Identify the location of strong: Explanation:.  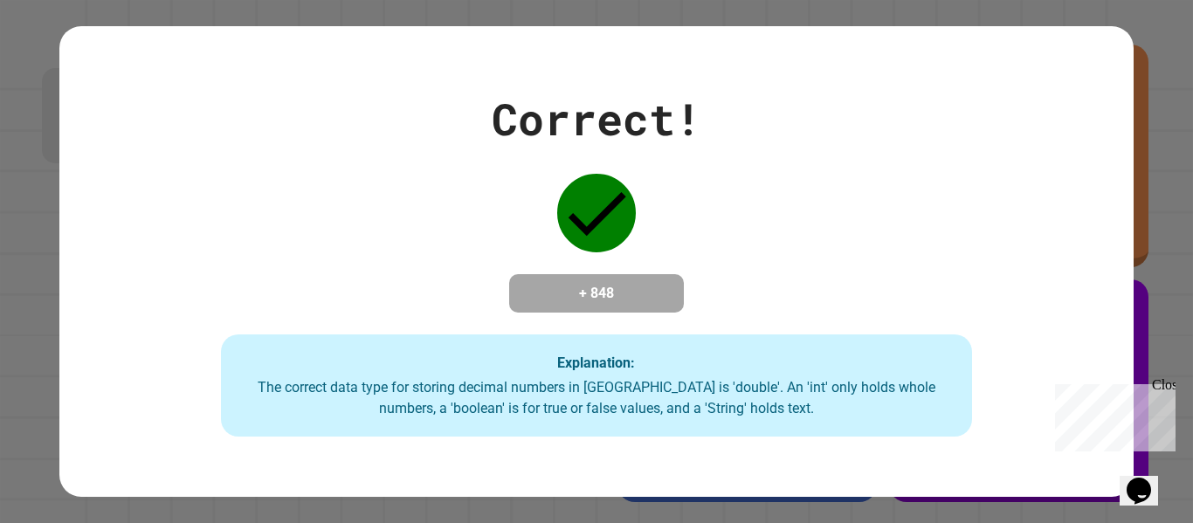
(595, 361).